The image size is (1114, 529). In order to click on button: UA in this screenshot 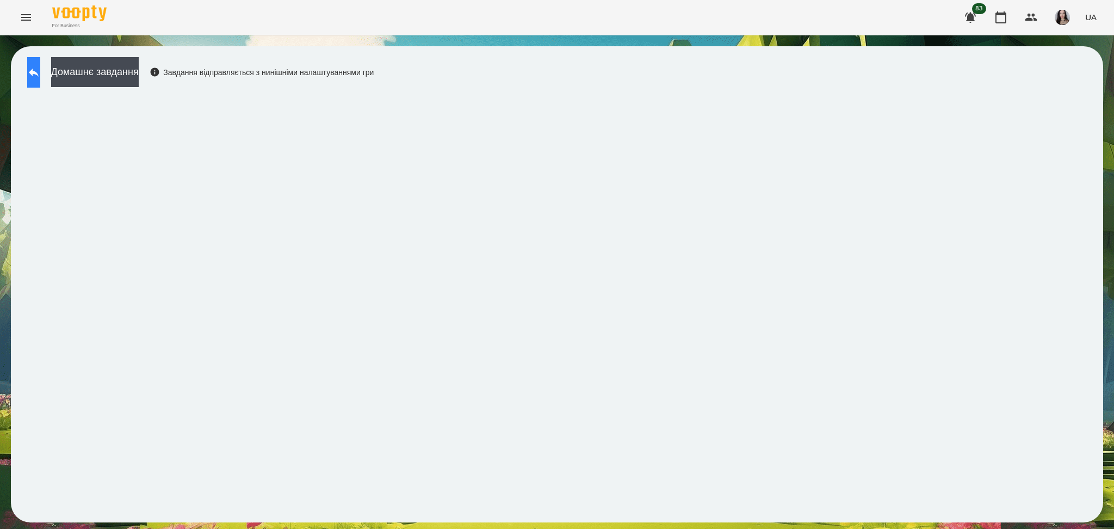, I will do `click(1091, 17)`.